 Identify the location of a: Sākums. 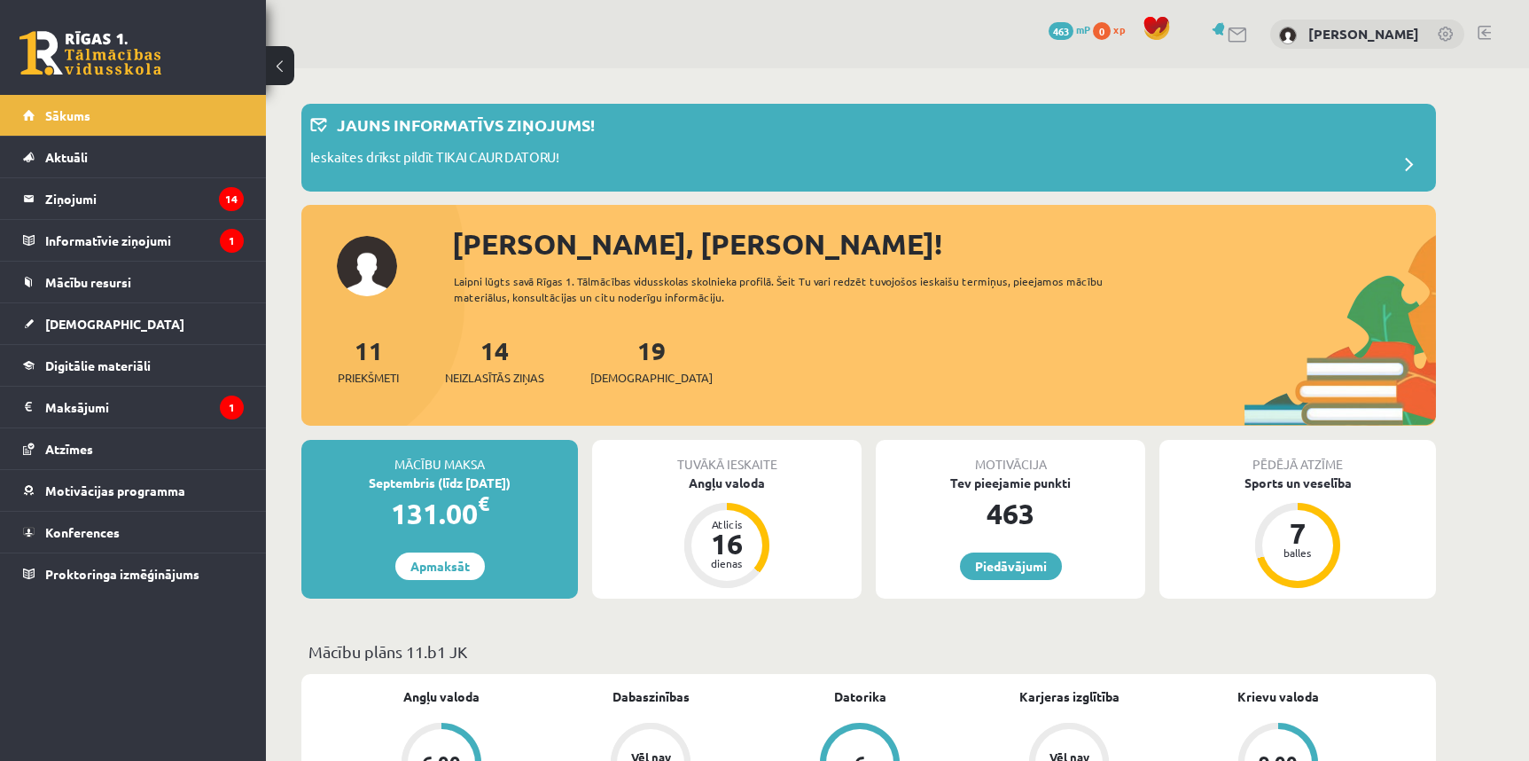
(133, 115).